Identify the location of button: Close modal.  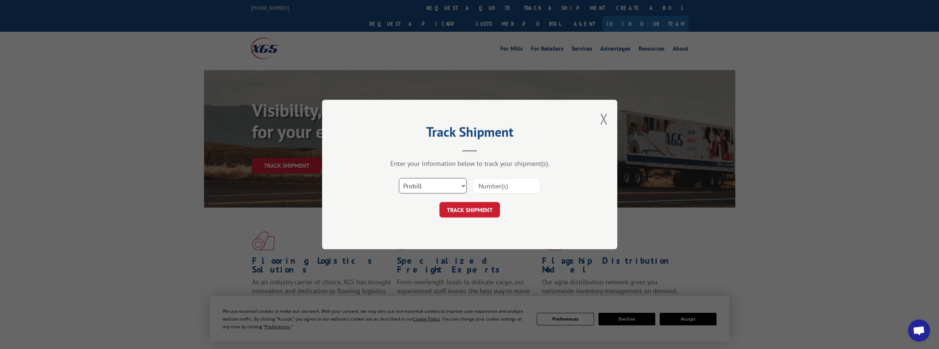
(604, 118).